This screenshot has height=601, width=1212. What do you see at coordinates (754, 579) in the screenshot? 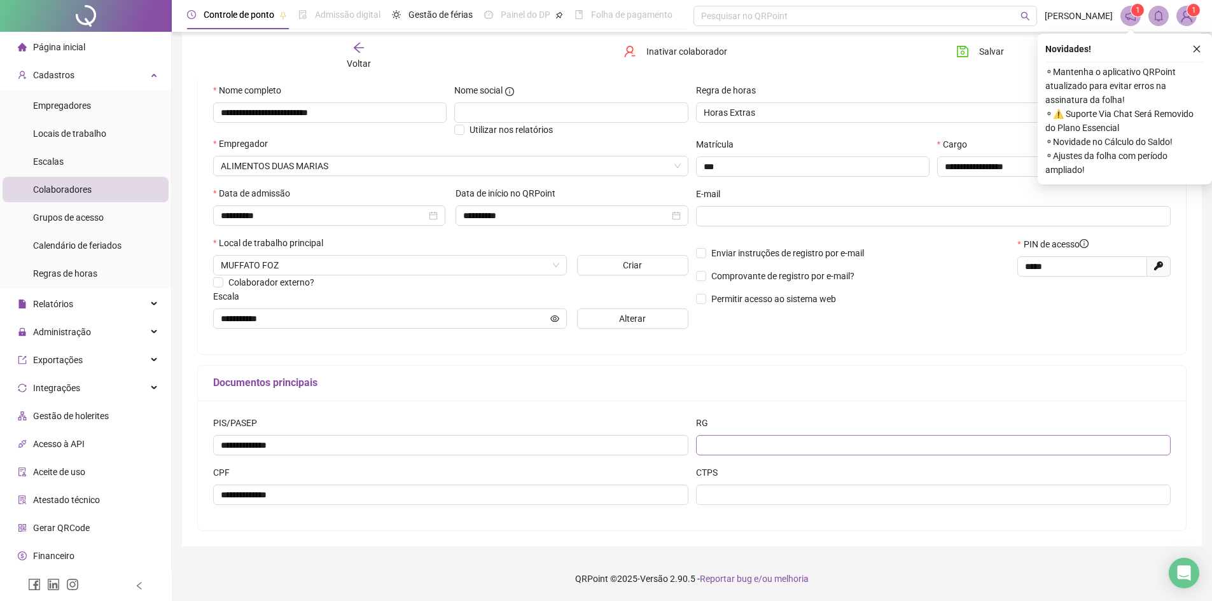
I see `span: Reportar bug e/ou melhoria` at bounding box center [754, 579].